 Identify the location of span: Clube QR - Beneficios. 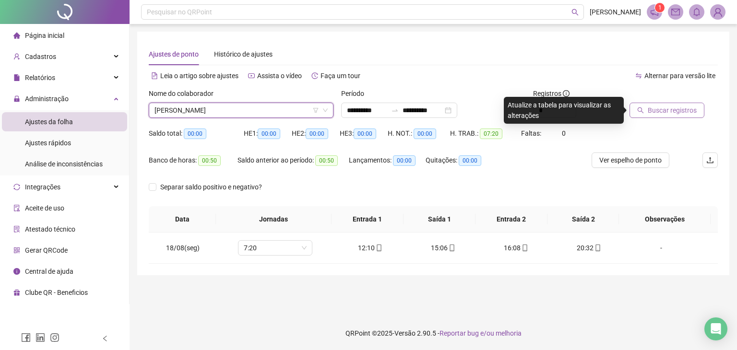
(56, 292).